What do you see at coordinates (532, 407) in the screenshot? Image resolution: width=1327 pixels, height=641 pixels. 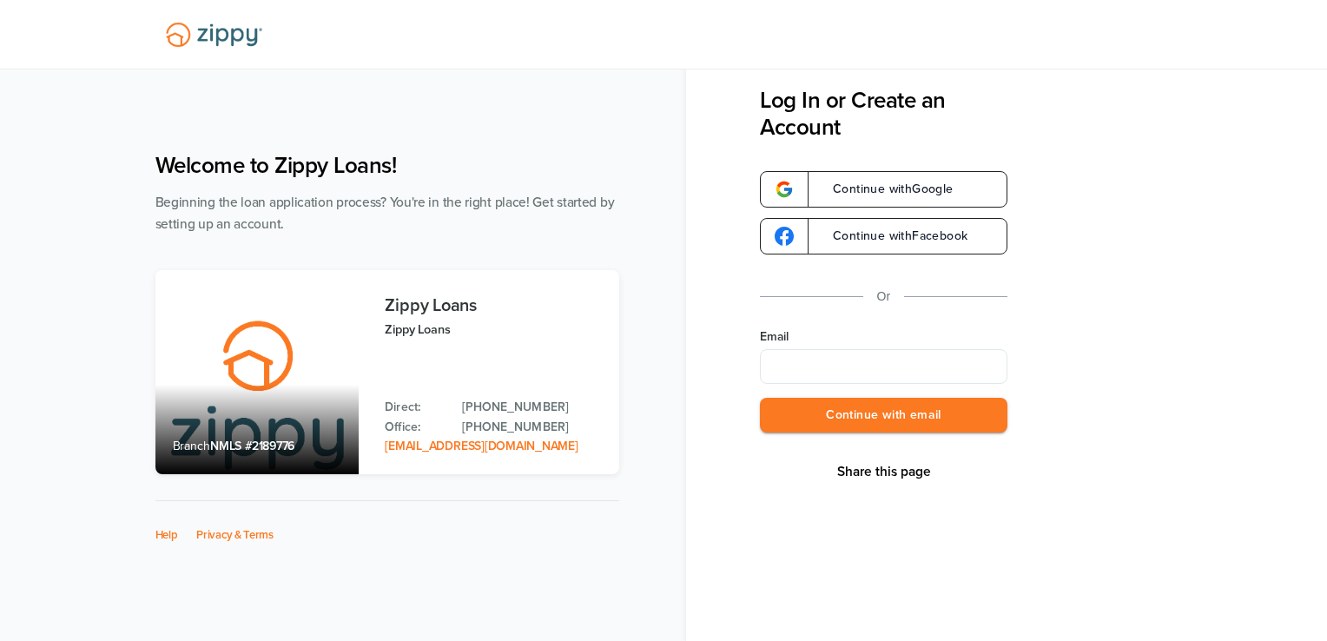 I see `a: Direct Phone: 512-975-2947` at bounding box center [532, 407].